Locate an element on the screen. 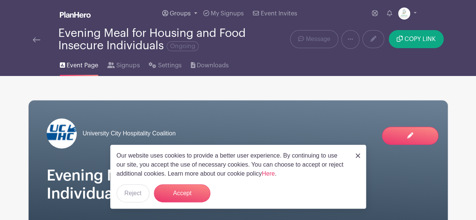  span: Signups is located at coordinates (128, 65).